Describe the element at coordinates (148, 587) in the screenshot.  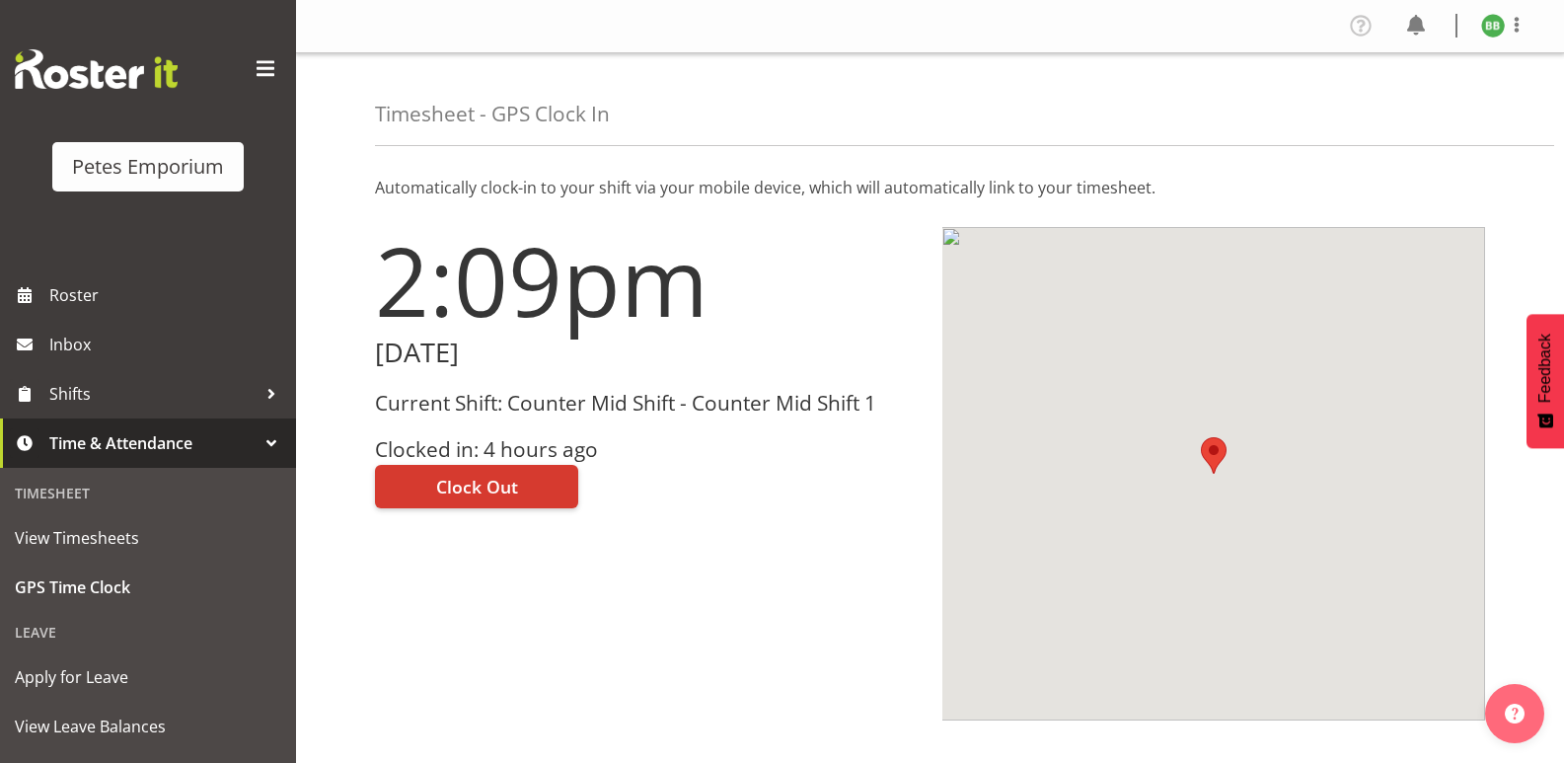
I see `a: GPS Time Clock` at that location.